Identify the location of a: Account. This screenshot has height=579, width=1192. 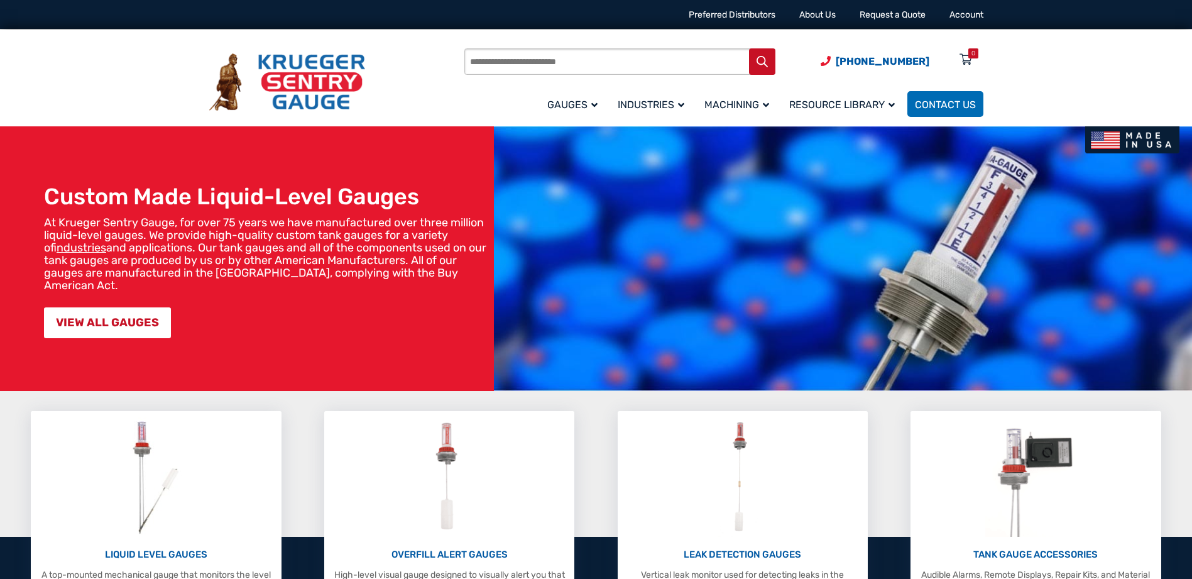
(966, 14).